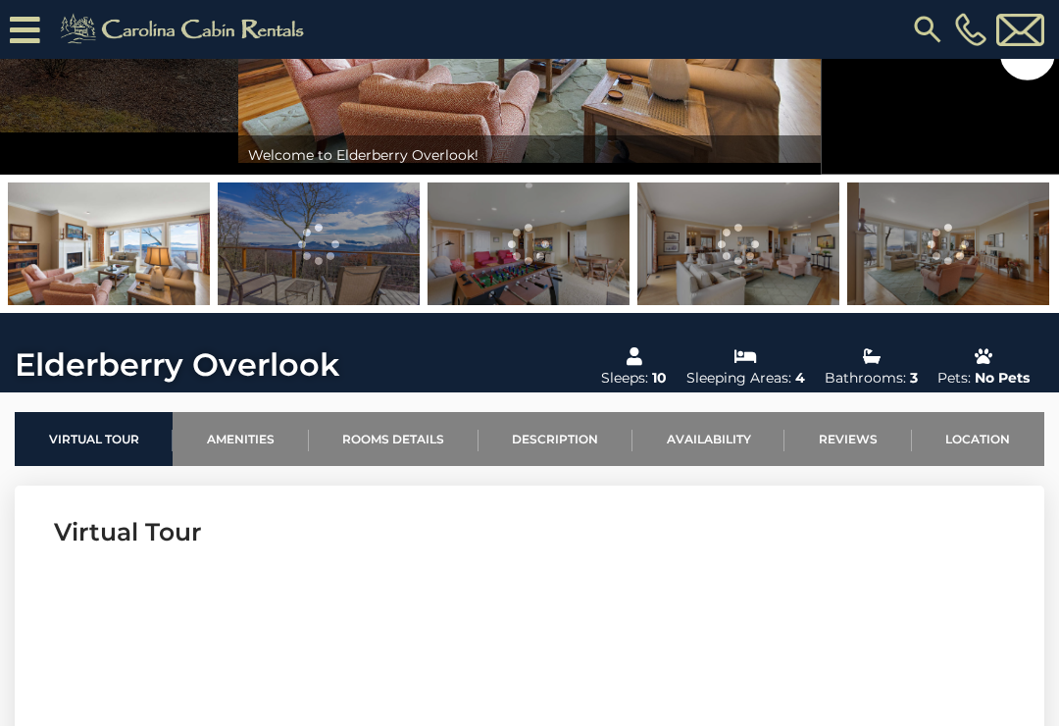 This screenshot has width=1059, height=726. I want to click on img: Khaki-logo.png, so click(185, 29).